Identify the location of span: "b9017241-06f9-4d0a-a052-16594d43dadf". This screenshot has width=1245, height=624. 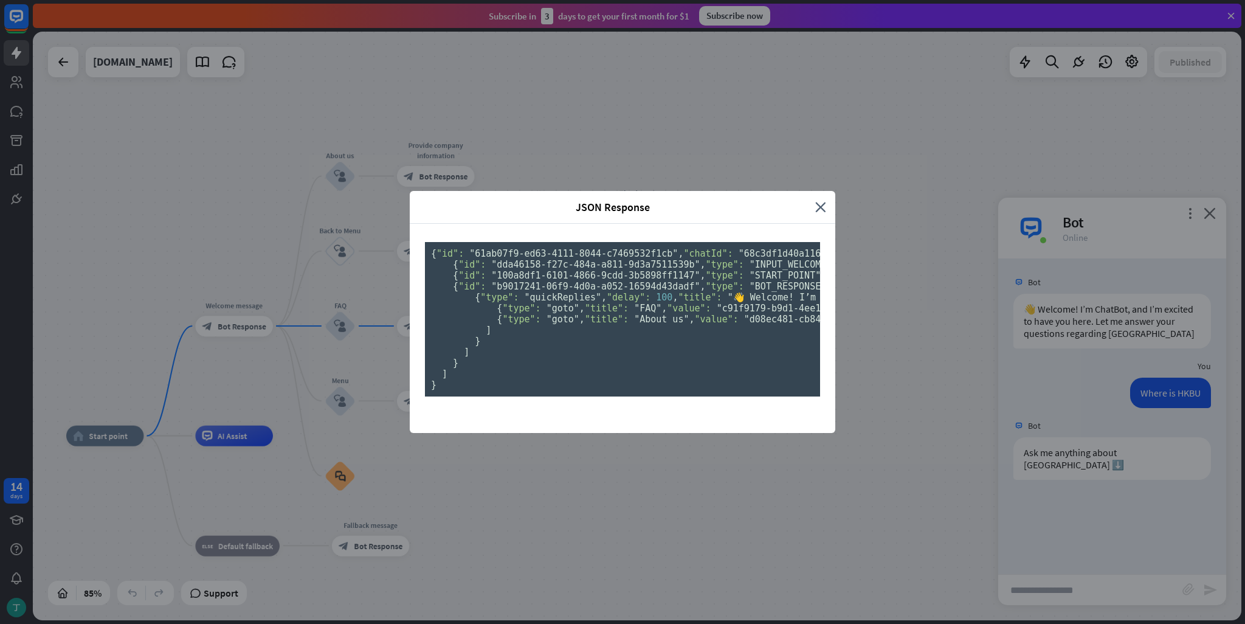
(595, 286).